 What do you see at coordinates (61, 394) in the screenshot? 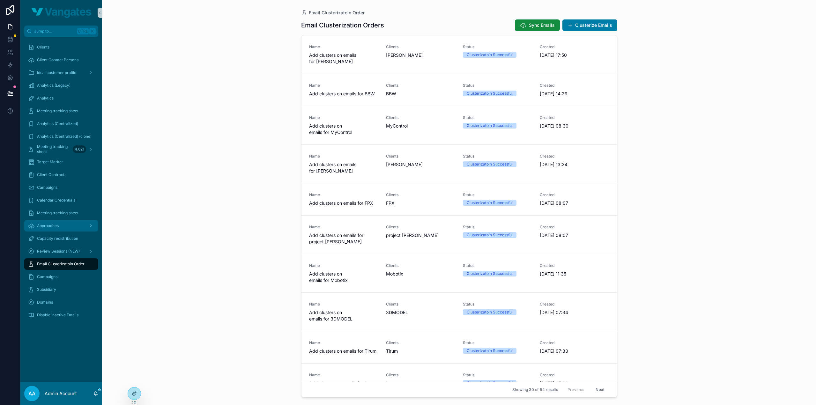
I see `p: Admin Account` at bounding box center [61, 394].